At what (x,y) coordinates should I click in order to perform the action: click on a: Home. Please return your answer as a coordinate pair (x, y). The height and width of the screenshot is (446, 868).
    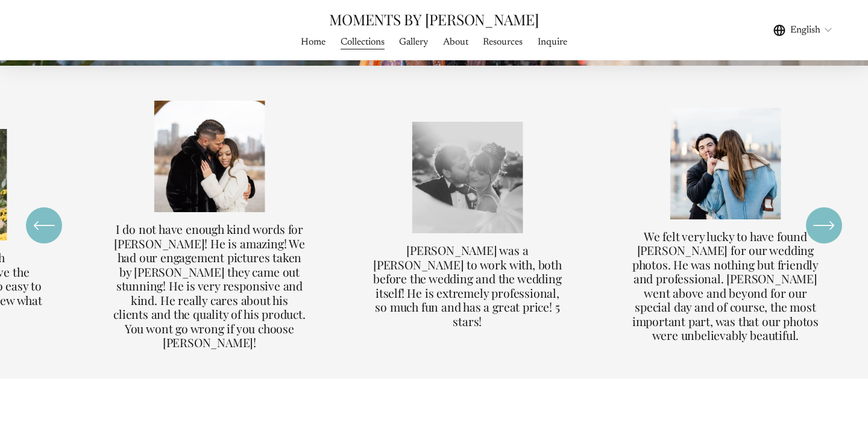
    Looking at the image, I should click on (313, 42).